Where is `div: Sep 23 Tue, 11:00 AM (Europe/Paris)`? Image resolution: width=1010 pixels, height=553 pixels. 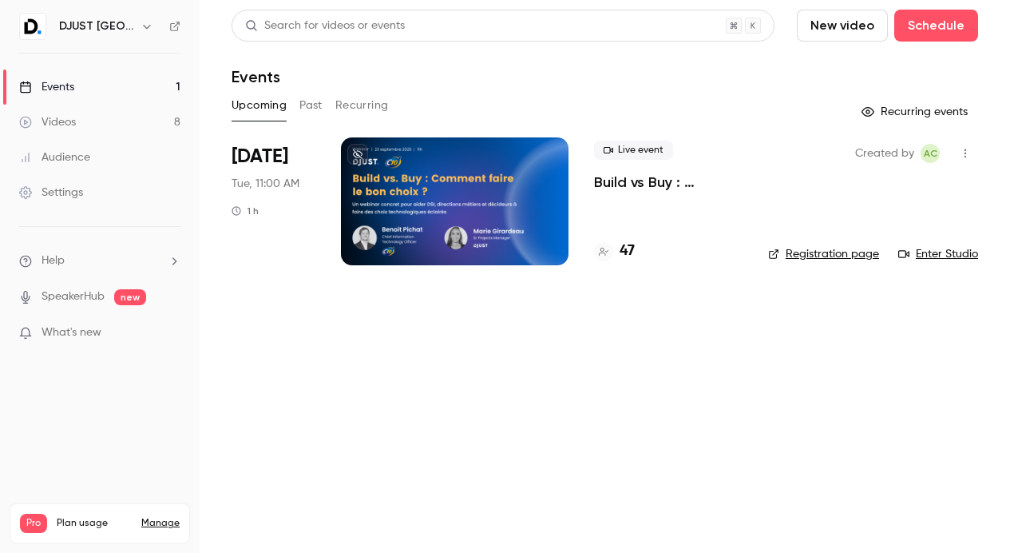
div: Sep 23 Tue, 11:00 AM (Europe/Paris) is located at coordinates (273, 201).